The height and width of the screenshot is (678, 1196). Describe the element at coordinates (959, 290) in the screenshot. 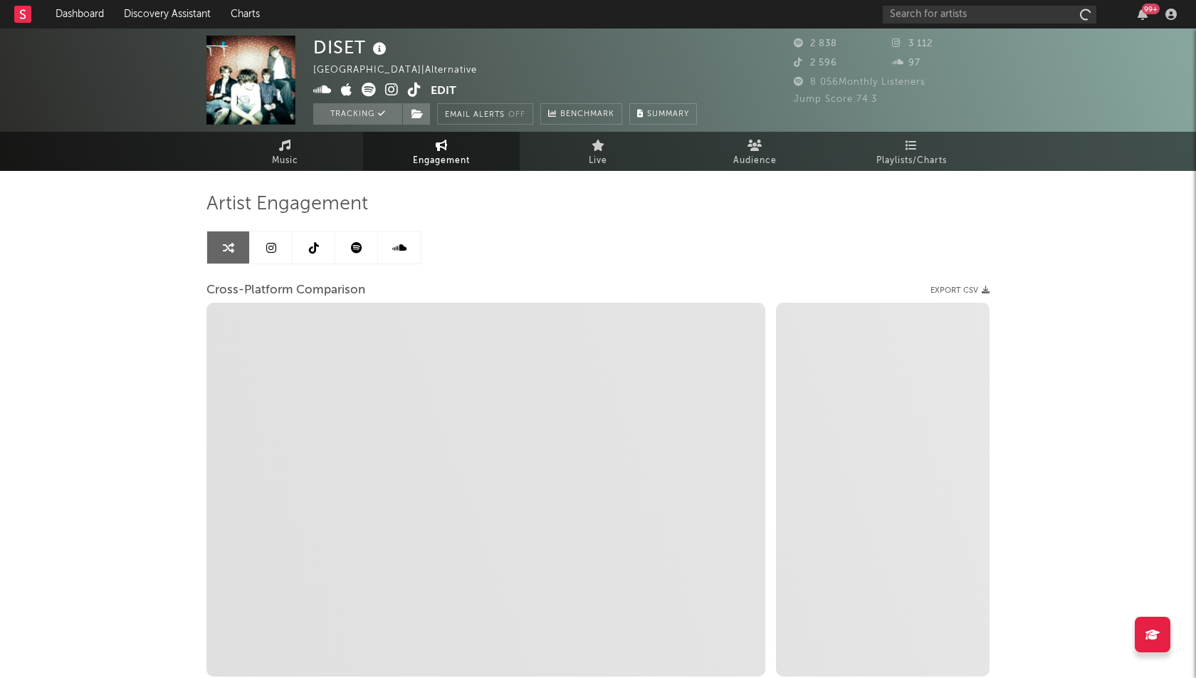

I see `button: Export CSV` at that location.